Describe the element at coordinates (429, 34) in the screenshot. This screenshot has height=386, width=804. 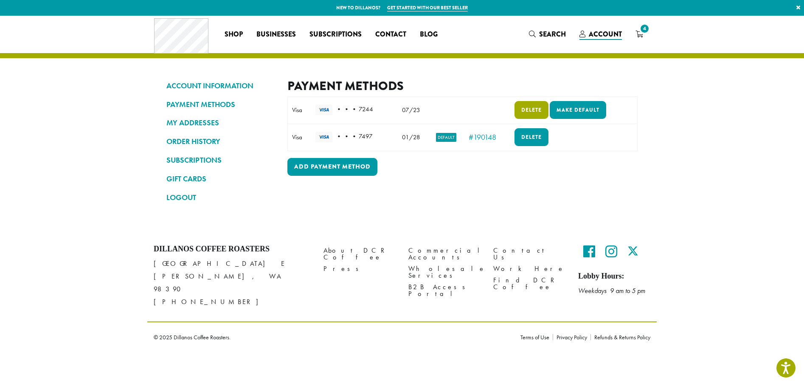
I see `span: Blog` at that location.